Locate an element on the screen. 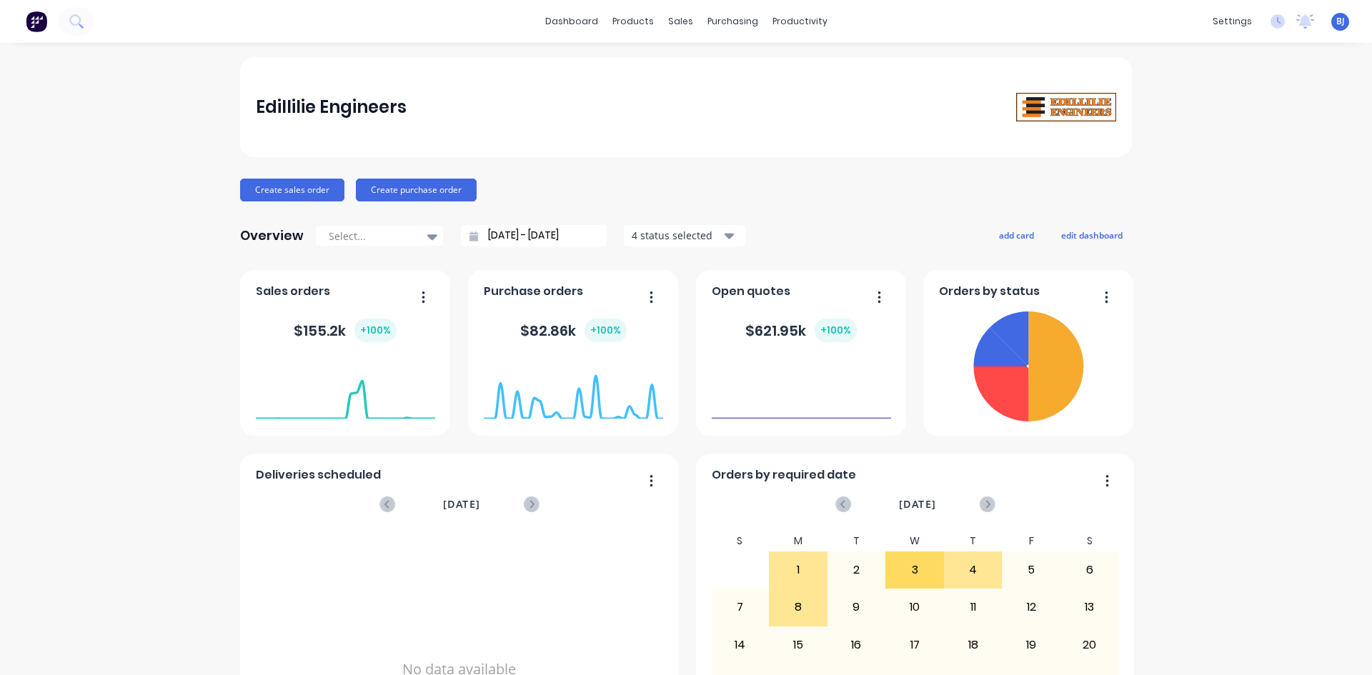  div: 10 is located at coordinates (915, 607).